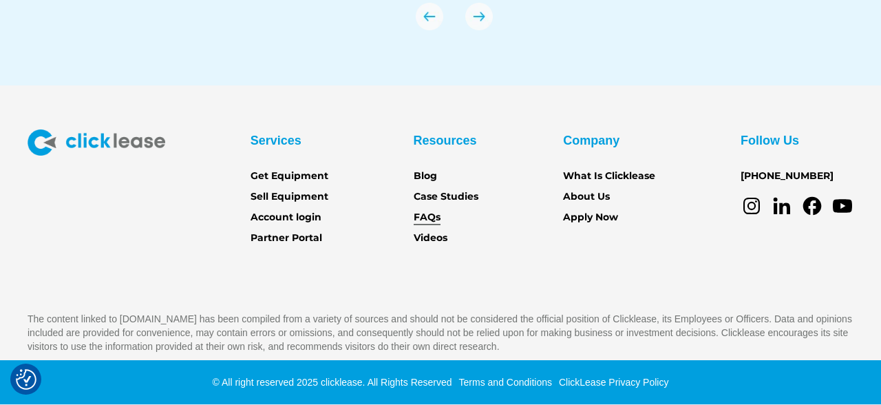 This screenshot has height=405, width=881. Describe the element at coordinates (332, 382) in the screenshot. I see `div: © All right reserved 2025 clicklease. All Rights Reserved` at that location.